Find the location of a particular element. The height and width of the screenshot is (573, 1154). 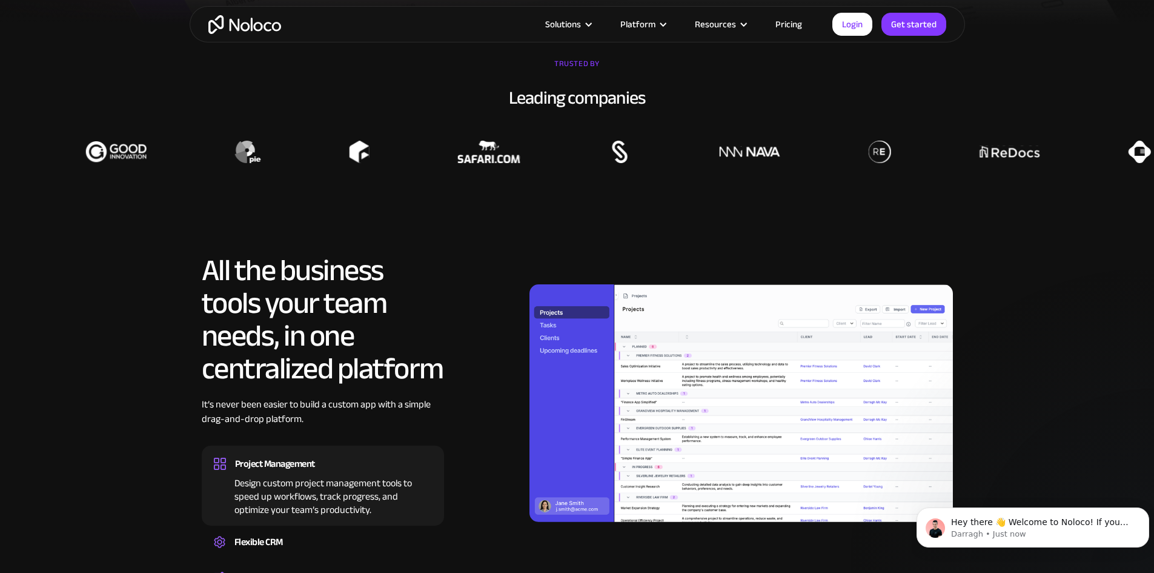

div: Create a custom CRM that you can adapt to your business’s needs, centralize your workflows, and m... is located at coordinates (323, 553).